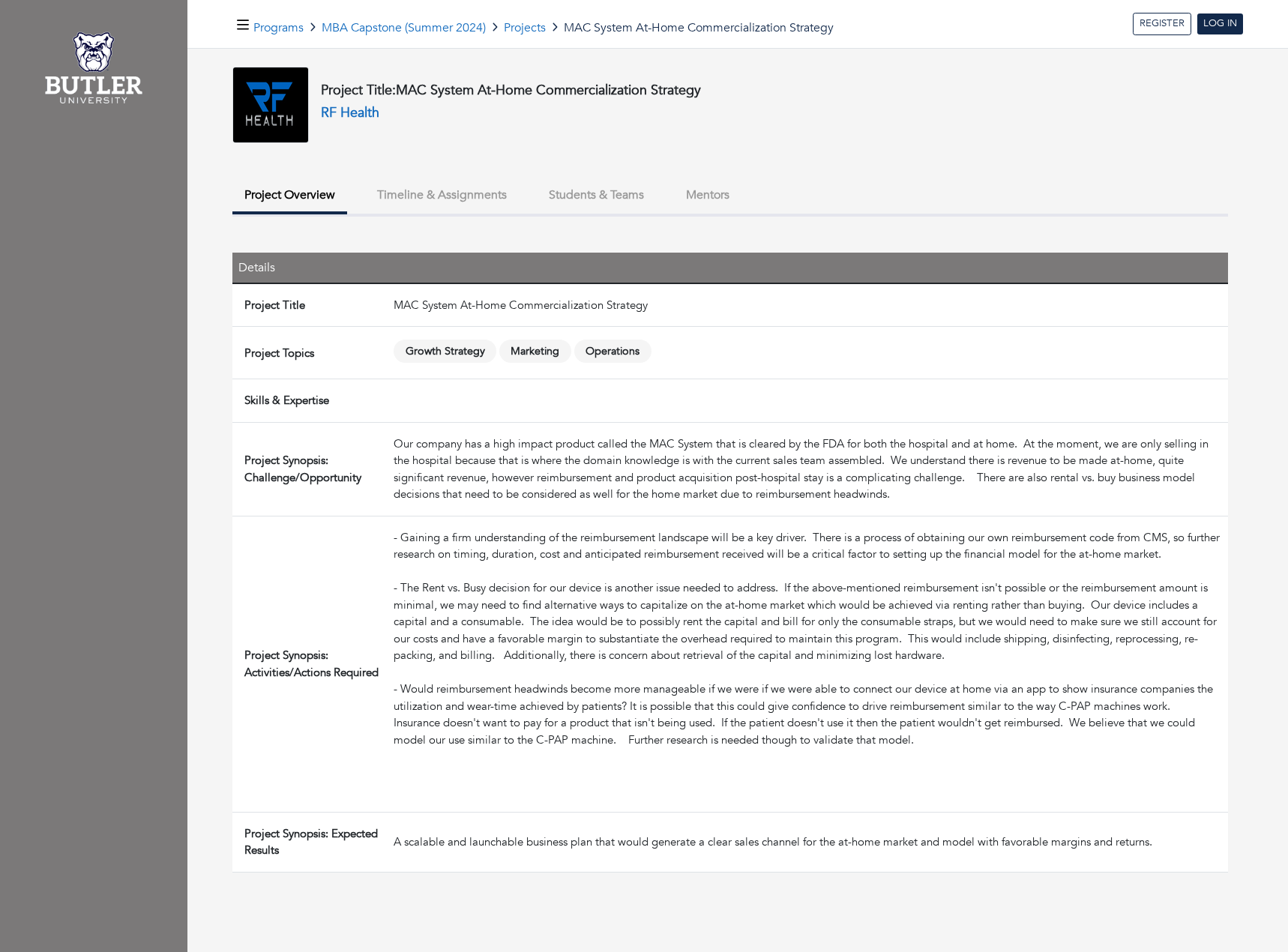 The width and height of the screenshot is (1288, 952). What do you see at coordinates (1162, 24) in the screenshot?
I see `a: REGISTER` at bounding box center [1162, 24].